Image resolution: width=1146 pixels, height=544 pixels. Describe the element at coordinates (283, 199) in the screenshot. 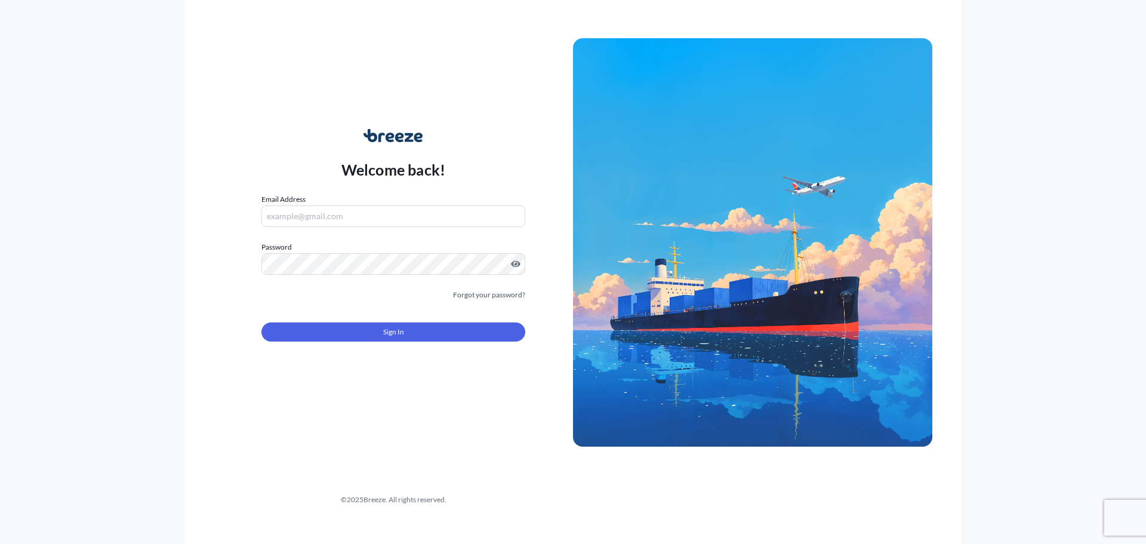

I see `label: Email Address` at that location.